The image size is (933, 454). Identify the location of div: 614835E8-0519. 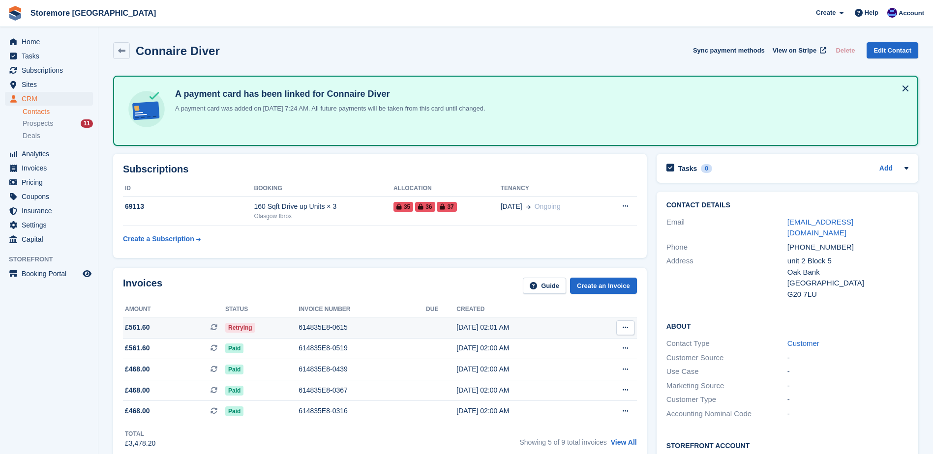
(362, 348).